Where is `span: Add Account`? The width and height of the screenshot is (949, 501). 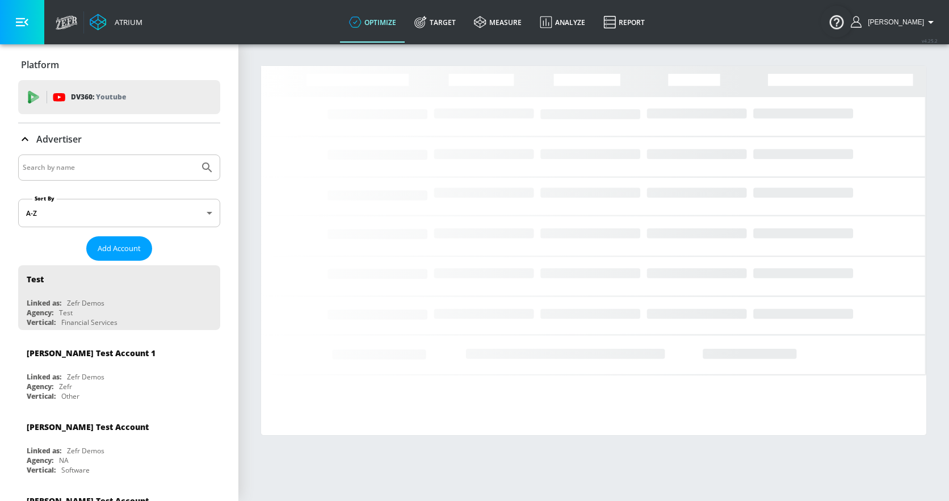
span: Add Account is located at coordinates (119, 248).